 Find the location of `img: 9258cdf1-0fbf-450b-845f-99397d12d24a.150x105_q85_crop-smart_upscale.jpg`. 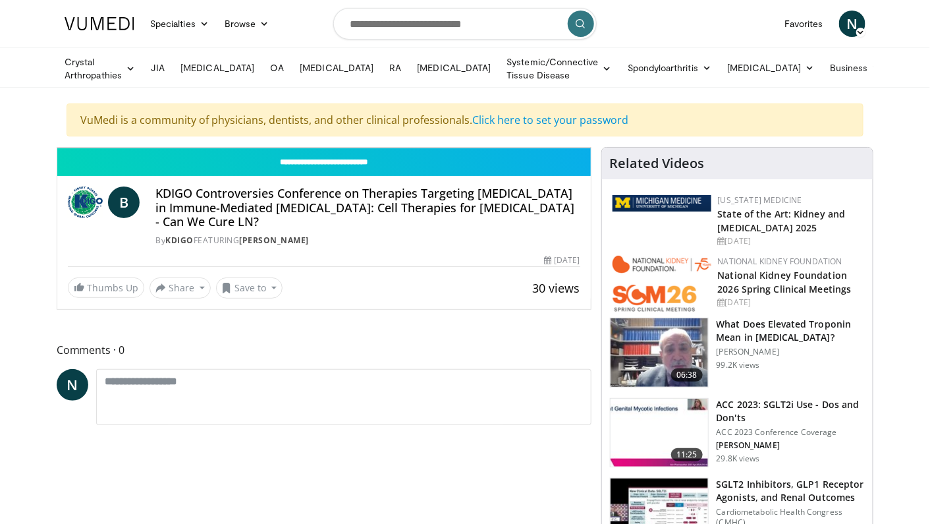

img: 9258cdf1-0fbf-450b-845f-99397d12d24a.150x105_q85_crop-smart_upscale.jpg is located at coordinates (660, 433).